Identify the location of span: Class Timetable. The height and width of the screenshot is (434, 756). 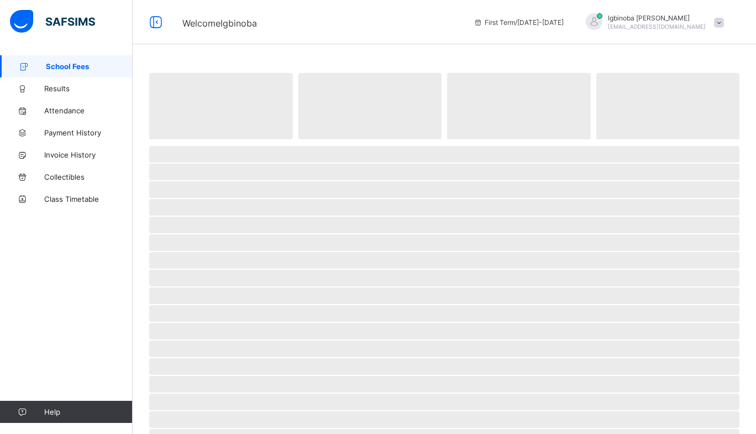
(88, 199).